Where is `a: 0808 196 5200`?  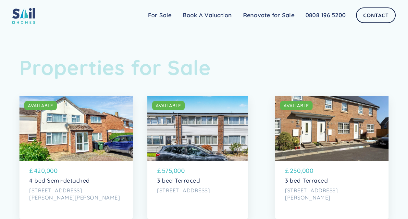
a: 0808 196 5200 is located at coordinates (325, 15).